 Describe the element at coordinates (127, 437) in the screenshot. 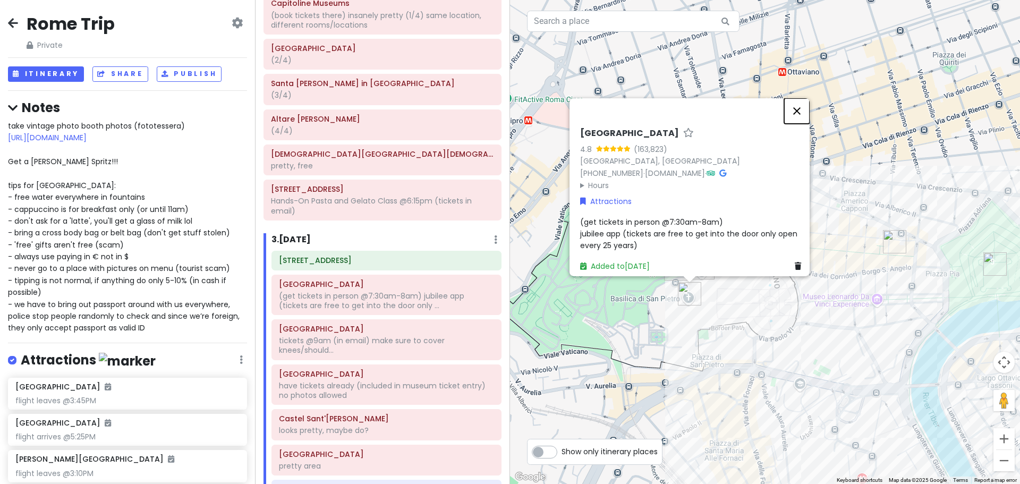

I see `div: flight arrives @5:25PM` at that location.